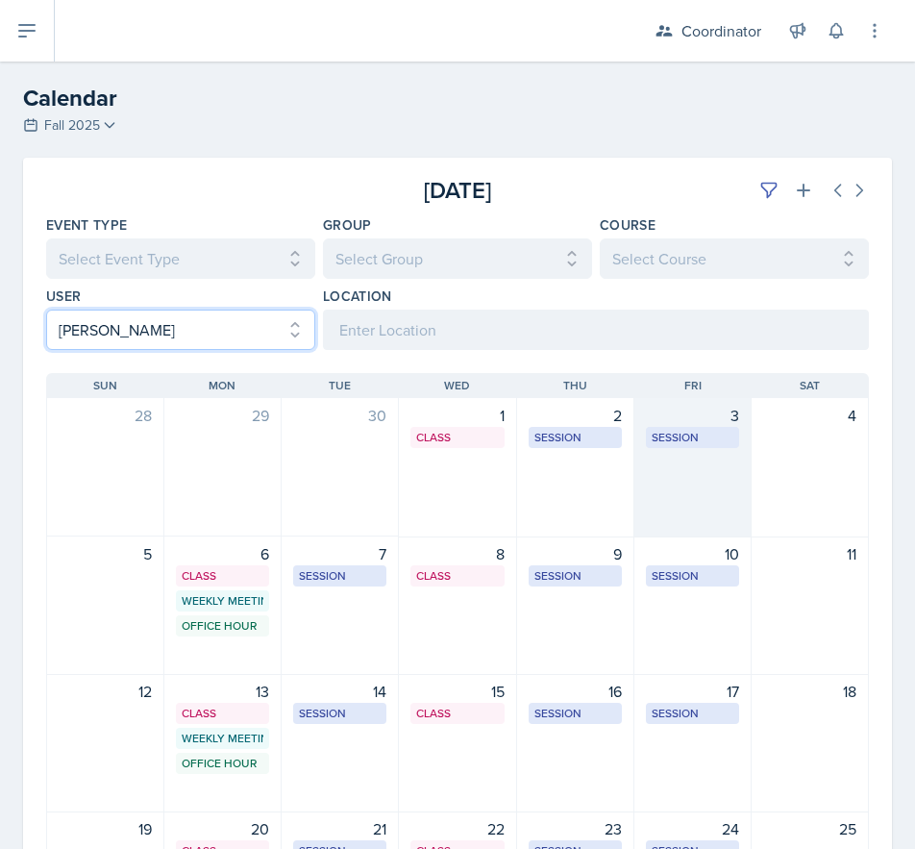 This screenshot has height=849, width=915. What do you see at coordinates (222, 415) in the screenshot?
I see `div: 29` at bounding box center [222, 415].